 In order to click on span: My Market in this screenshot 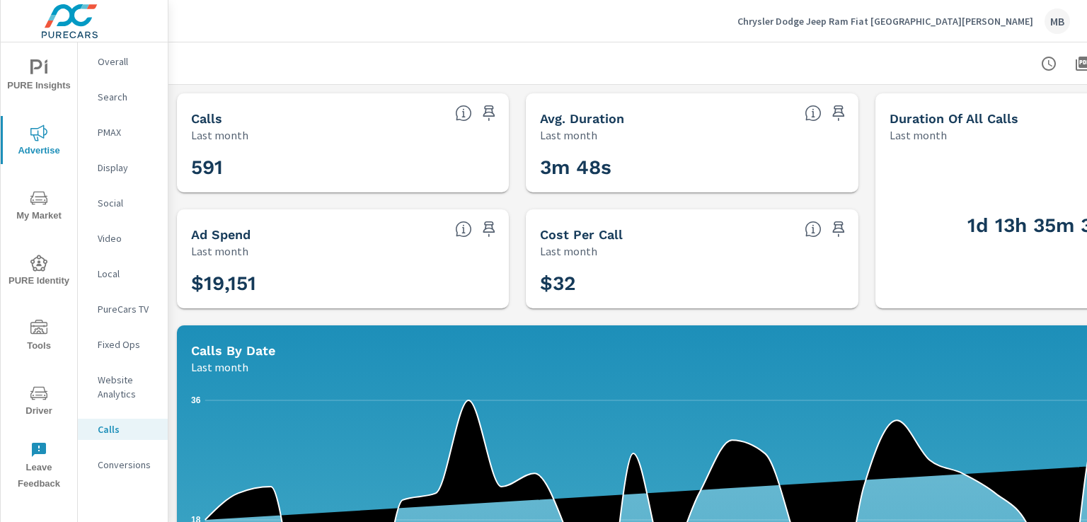, I will do `click(39, 207)`.